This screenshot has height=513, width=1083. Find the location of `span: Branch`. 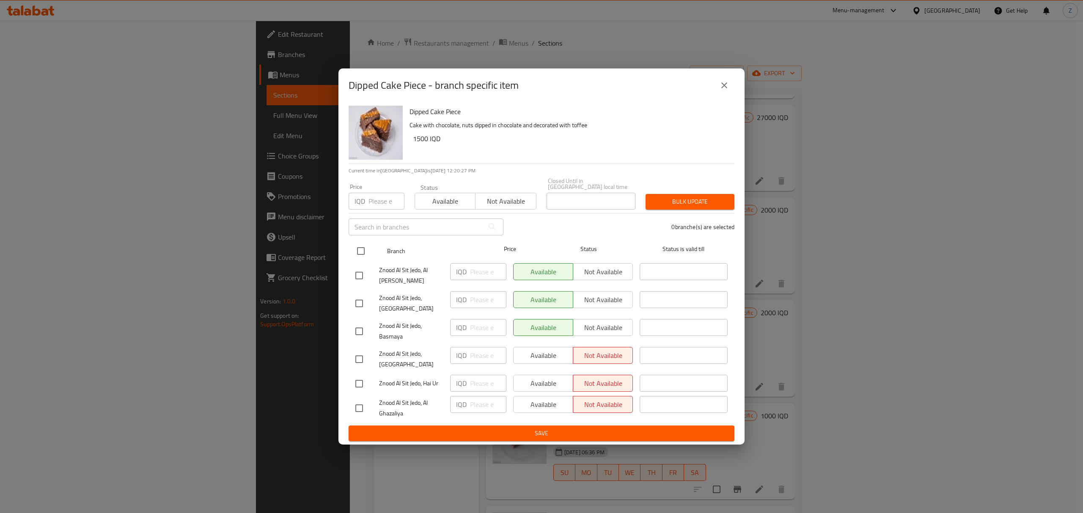

span: Branch is located at coordinates (431, 251).